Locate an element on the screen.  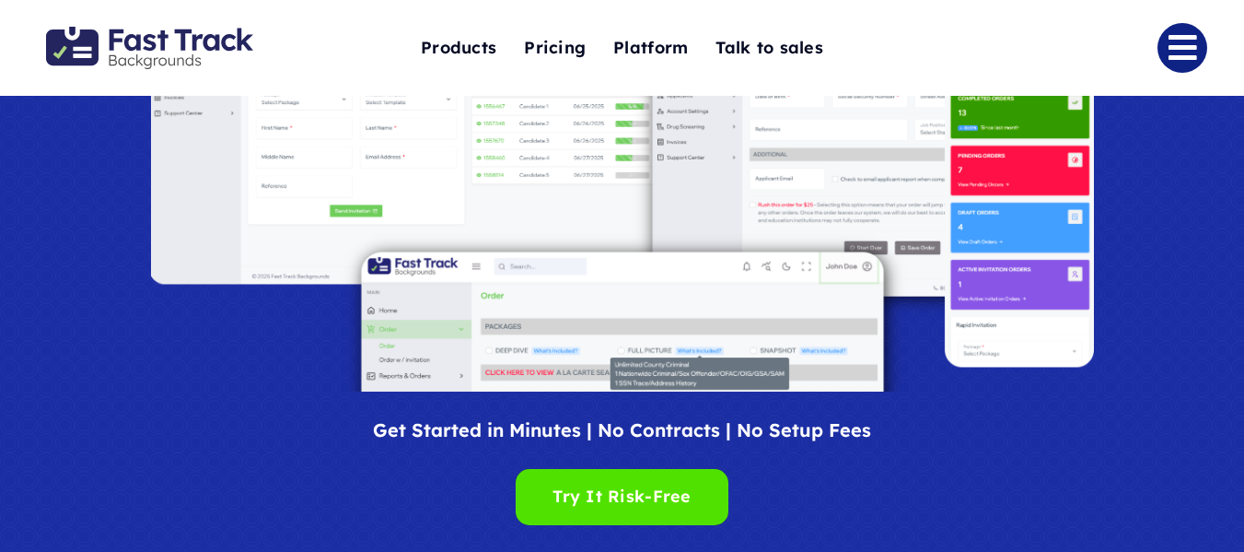
a: Pricing is located at coordinates (554, 48).